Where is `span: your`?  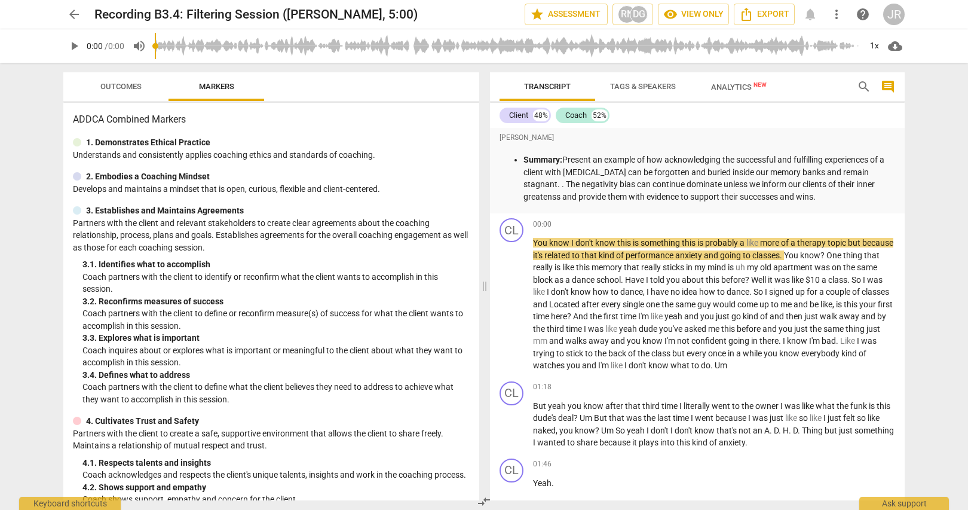
span: your is located at coordinates (868, 304).